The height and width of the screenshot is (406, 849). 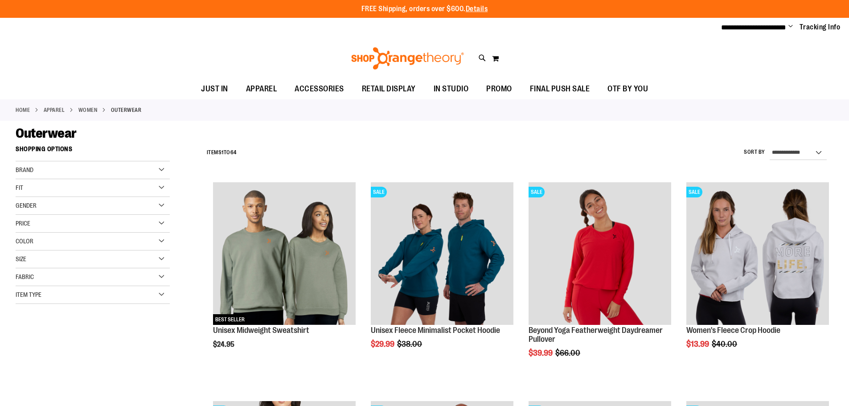 What do you see at coordinates (25, 241) in the screenshot?
I see `span: Color` at bounding box center [25, 241].